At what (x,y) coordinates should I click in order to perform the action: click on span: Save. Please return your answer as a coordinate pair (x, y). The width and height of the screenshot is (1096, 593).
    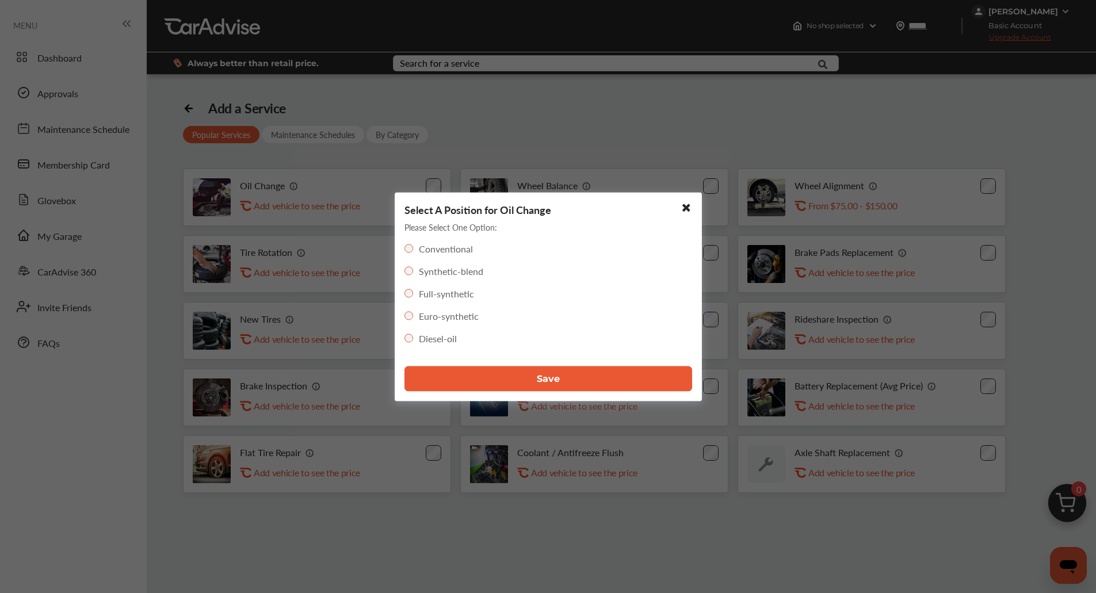
    Looking at the image, I should click on (548, 379).